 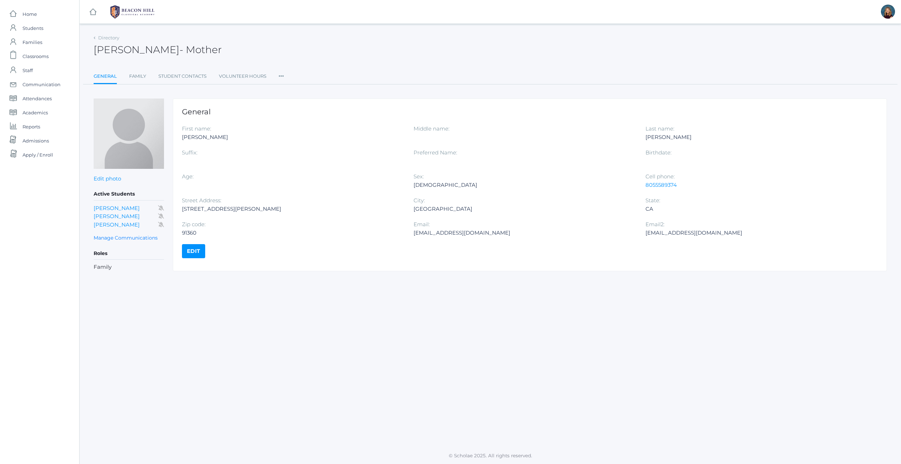 What do you see at coordinates (432, 129) in the screenshot?
I see `label: Middle name:` at bounding box center [432, 129].